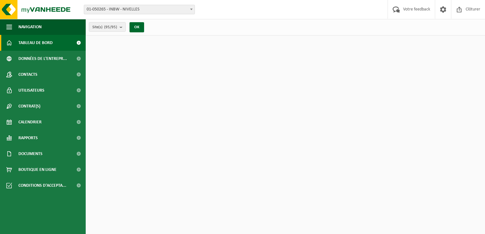 This screenshot has height=234, width=485. What do you see at coordinates (43, 59) in the screenshot?
I see `span: Données de l'entrepr...` at bounding box center [43, 59].